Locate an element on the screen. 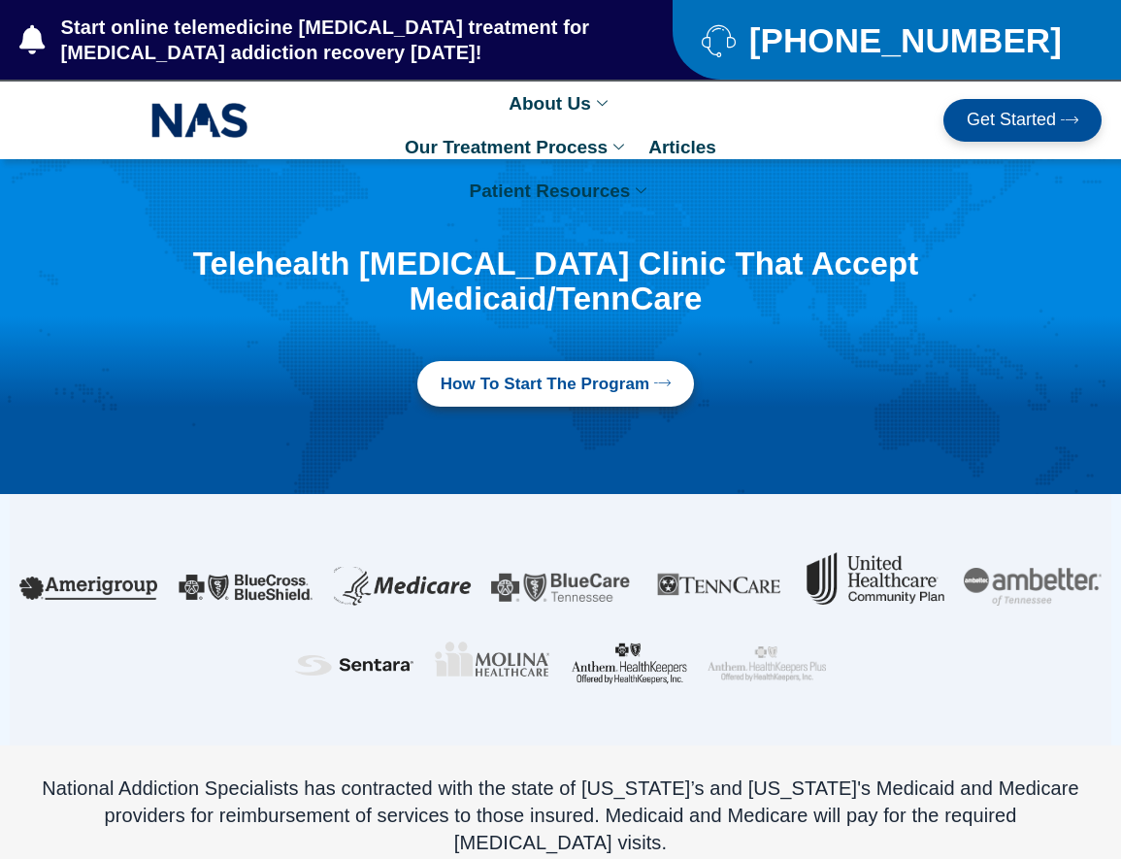 This screenshot has width=1121, height=859. img: NAS_email_signature-removebg-preview.png is located at coordinates (200, 120).